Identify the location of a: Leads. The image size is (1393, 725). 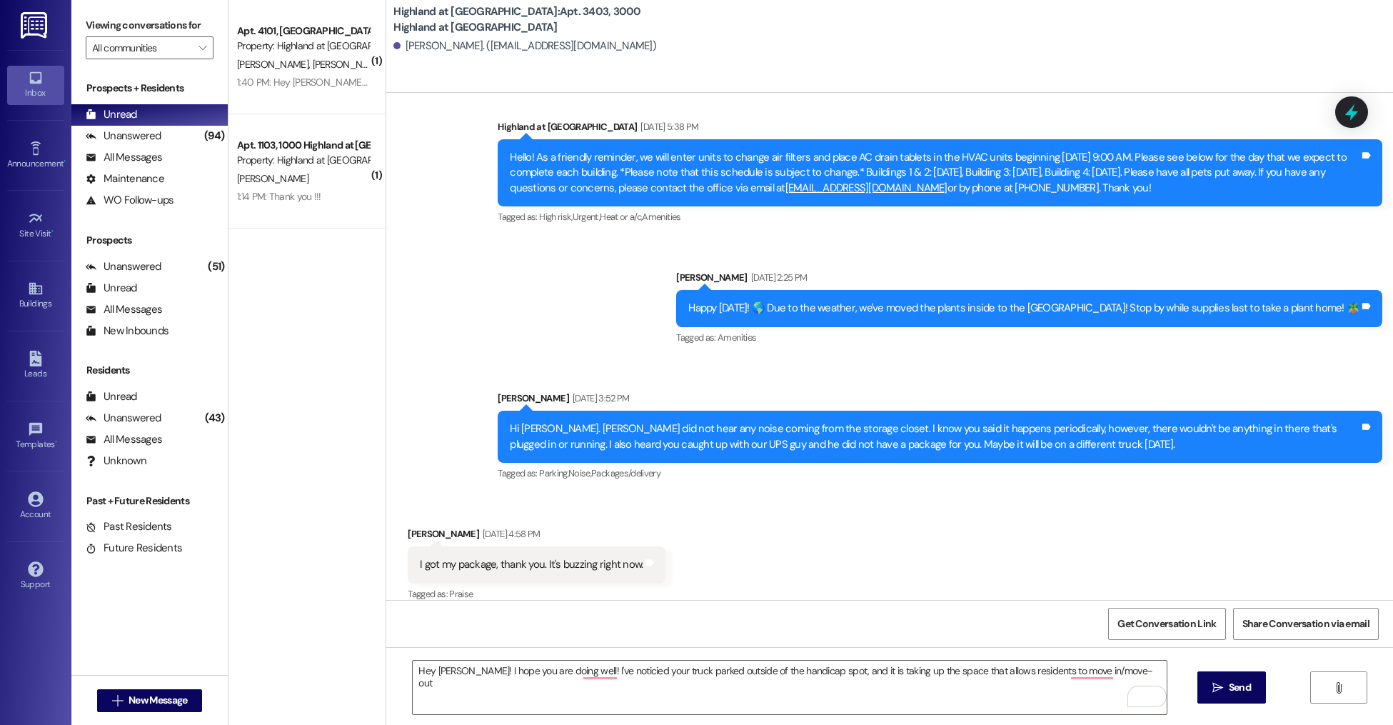
(36, 366).